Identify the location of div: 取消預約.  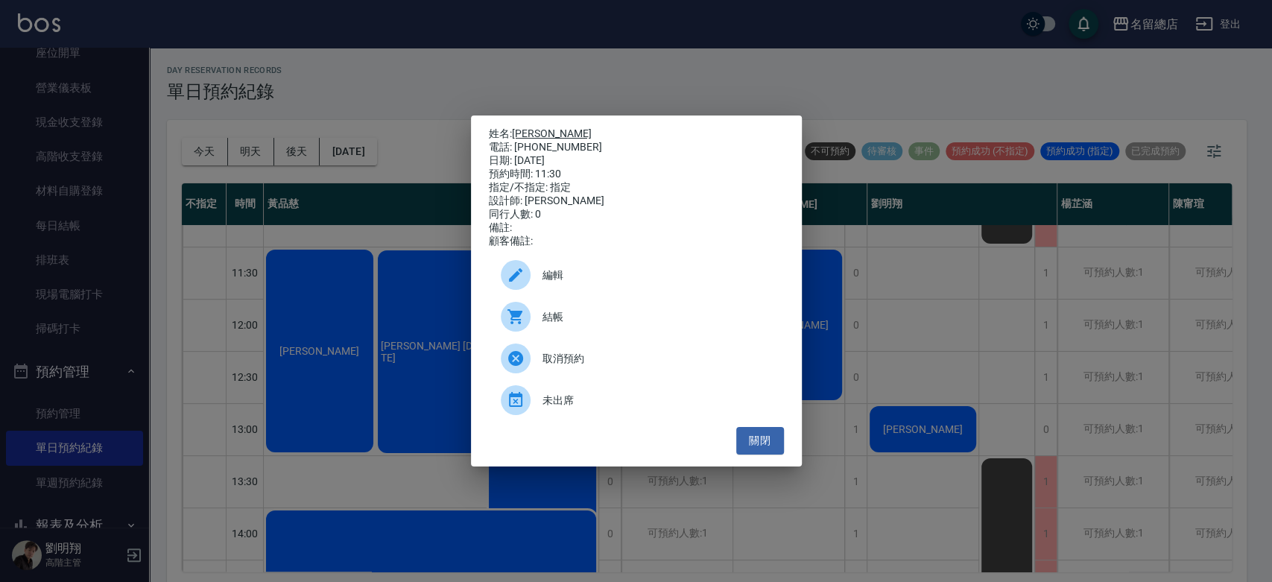
(636, 358).